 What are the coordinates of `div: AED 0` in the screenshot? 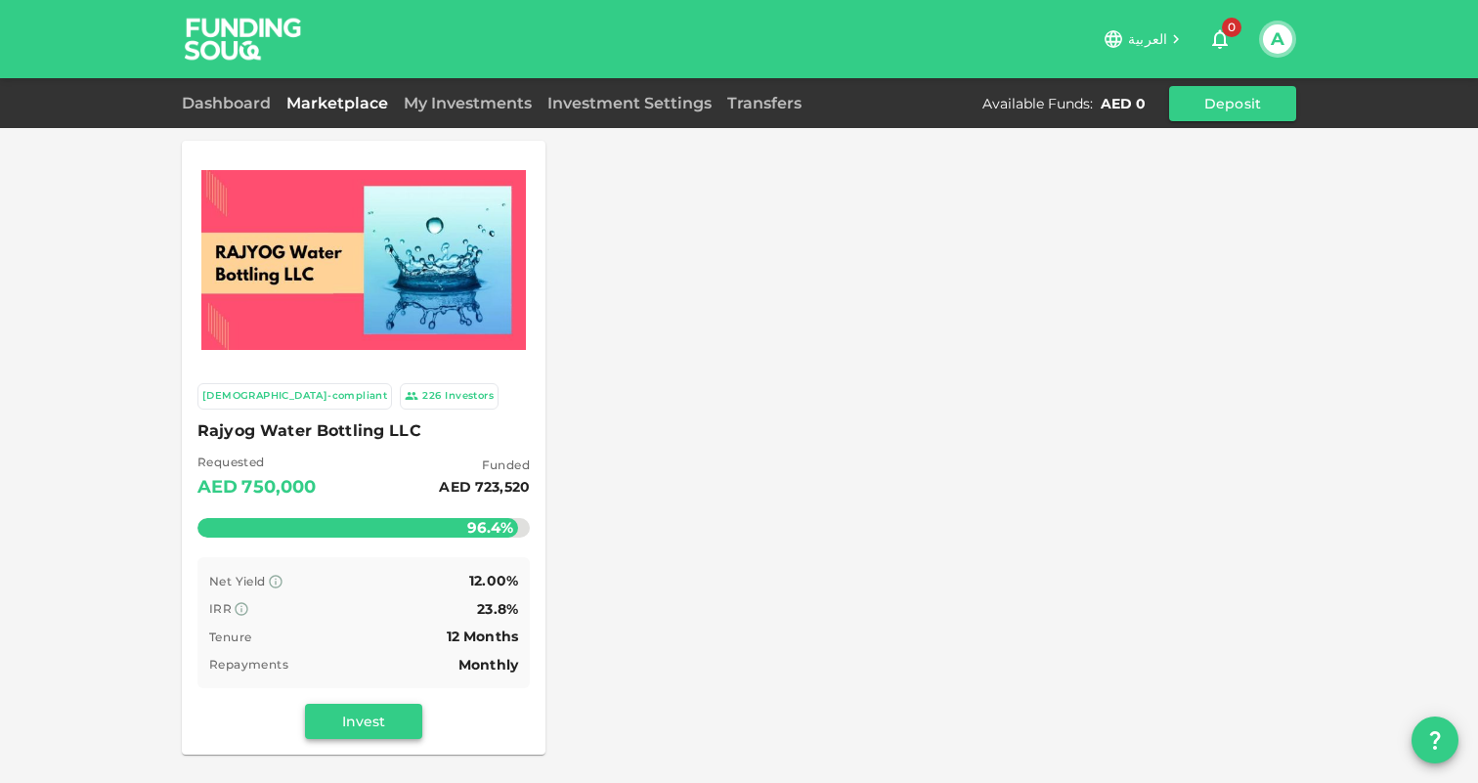 It's located at (1123, 104).